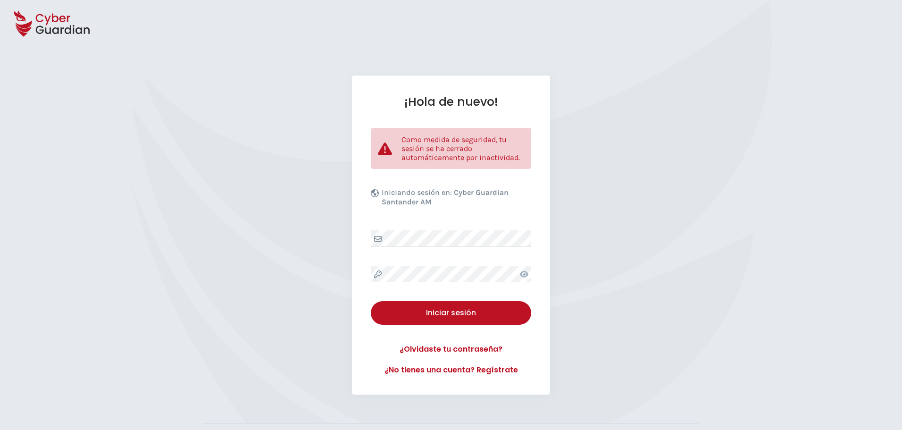 The width and height of the screenshot is (902, 430). What do you see at coordinates (451, 349) in the screenshot?
I see `a: ¿Olvidaste tu contraseña?` at bounding box center [451, 349].